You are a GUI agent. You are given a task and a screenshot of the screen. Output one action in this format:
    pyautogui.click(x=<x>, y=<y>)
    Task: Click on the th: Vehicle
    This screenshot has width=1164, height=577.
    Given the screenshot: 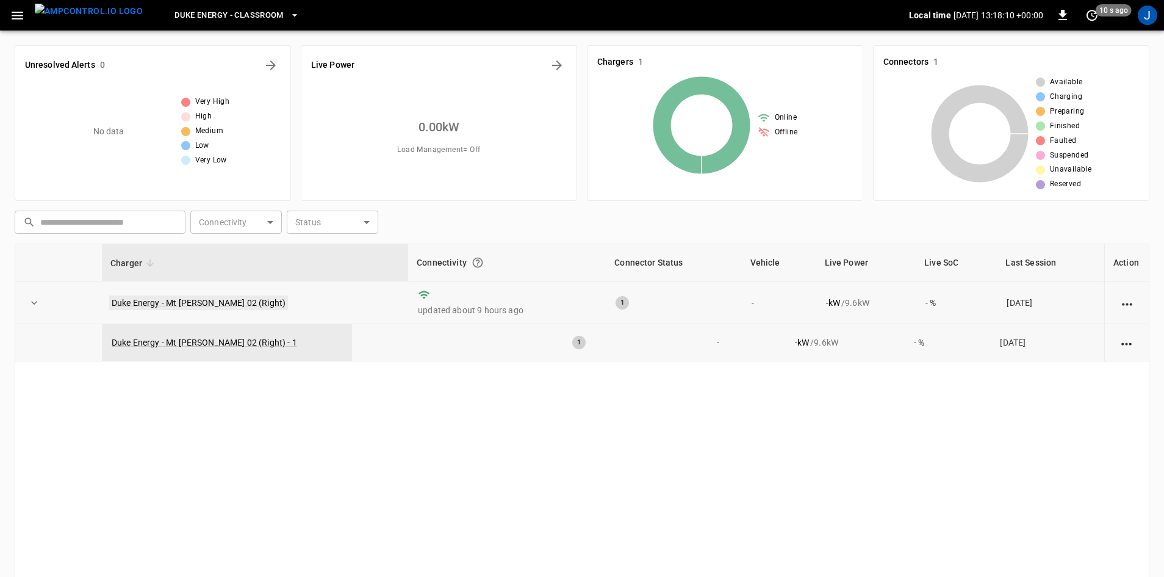 What is the action you would take?
    pyautogui.click(x=779, y=262)
    